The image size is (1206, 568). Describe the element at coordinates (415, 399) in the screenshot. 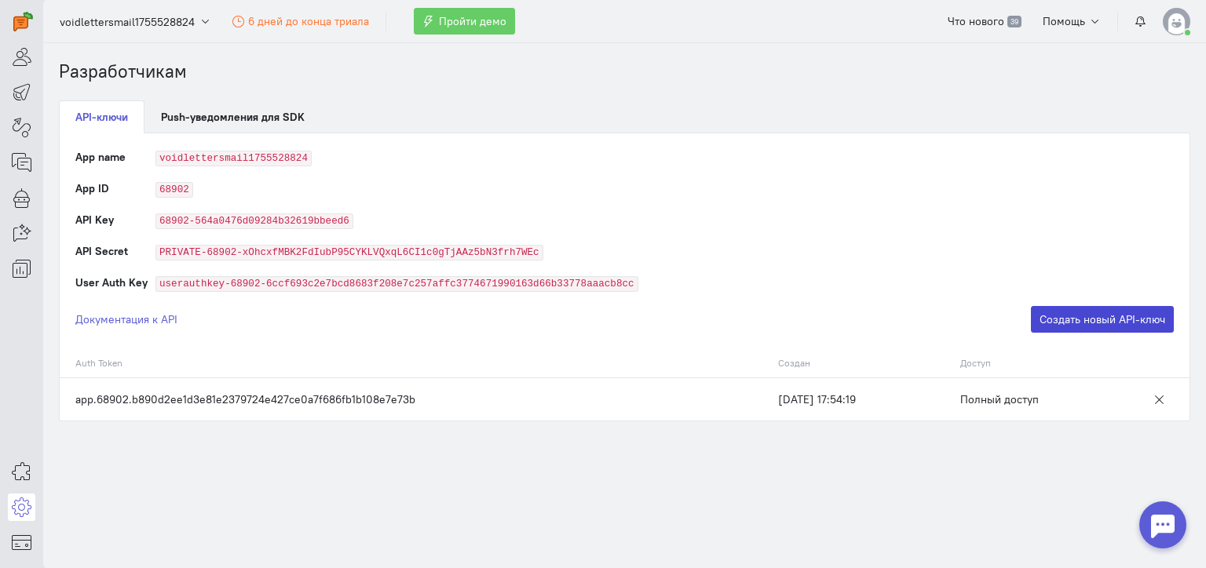

I see `td: app.68902.b890d2ee1d3e81e2379724e427ce0a7f686fb1b108e7e73b` at that location.